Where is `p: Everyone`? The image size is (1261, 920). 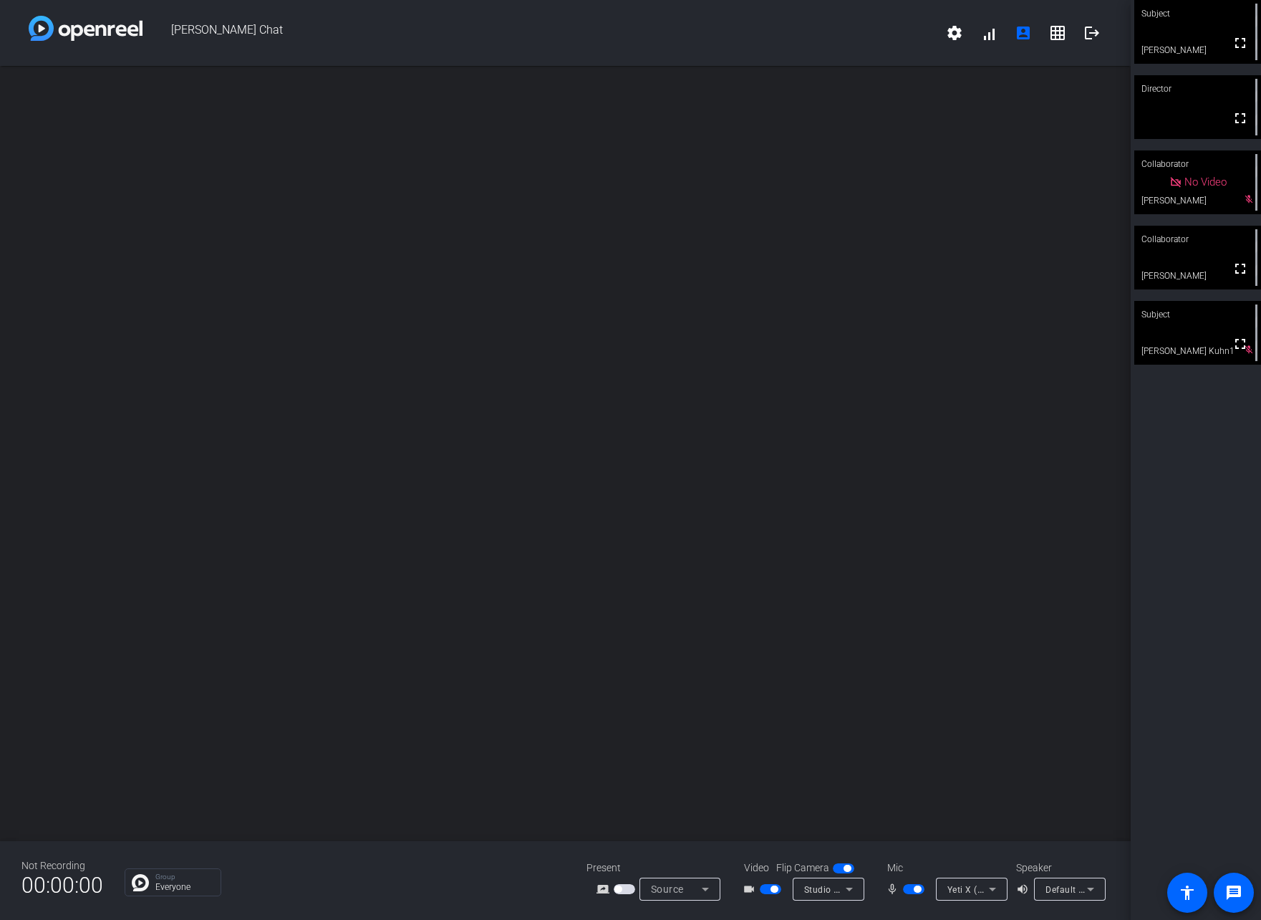
p: Everyone is located at coordinates (184, 887).